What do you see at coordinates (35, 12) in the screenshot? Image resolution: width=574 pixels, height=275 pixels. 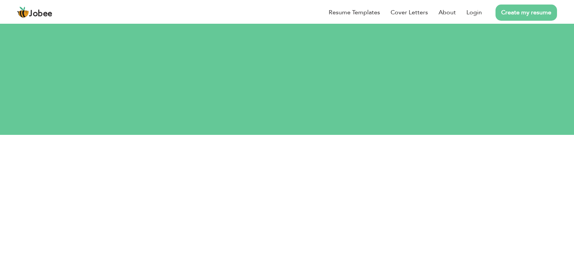 I see `a: Jobee` at bounding box center [35, 12].